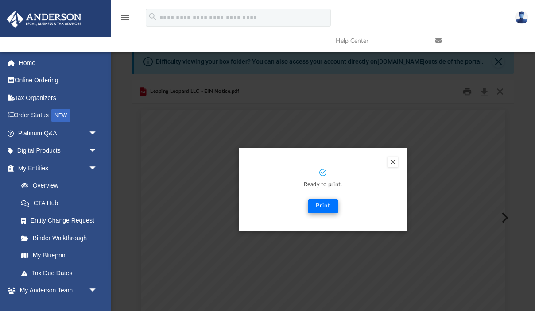  Describe the element at coordinates (62, 221) in the screenshot. I see `a: Entity Change Request` at that location.